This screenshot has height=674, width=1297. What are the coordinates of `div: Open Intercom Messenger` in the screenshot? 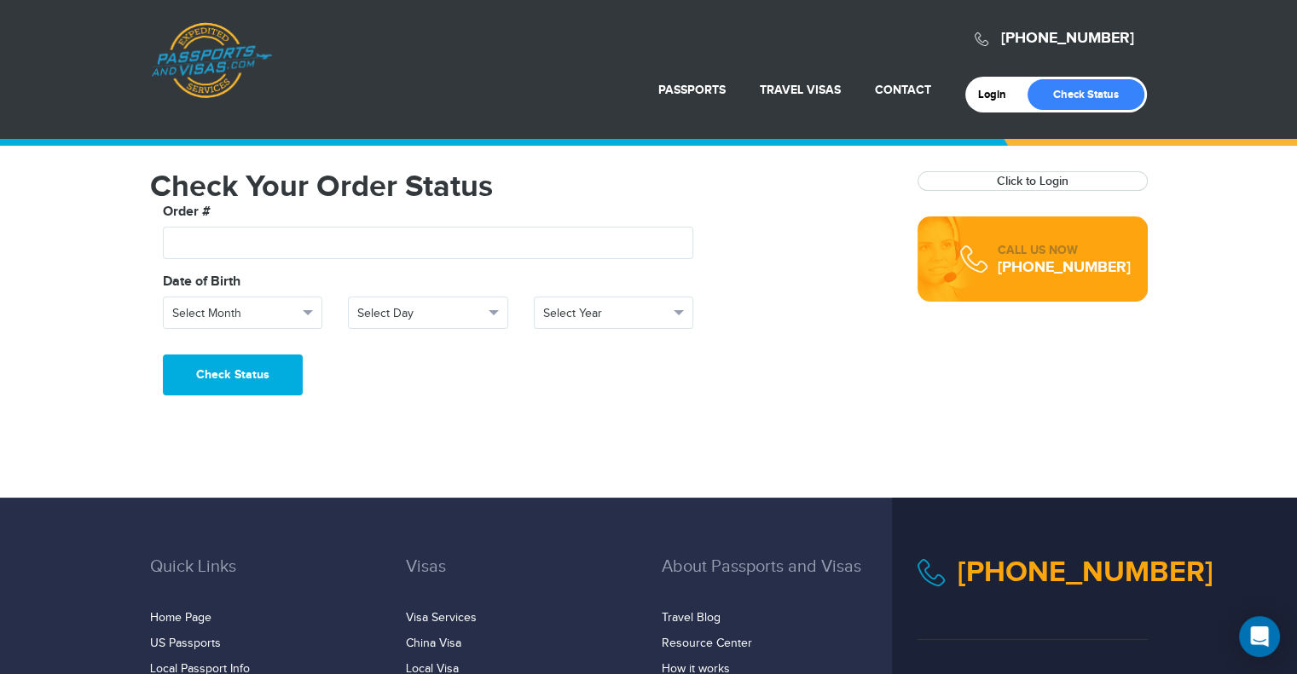 It's located at (1259, 637).